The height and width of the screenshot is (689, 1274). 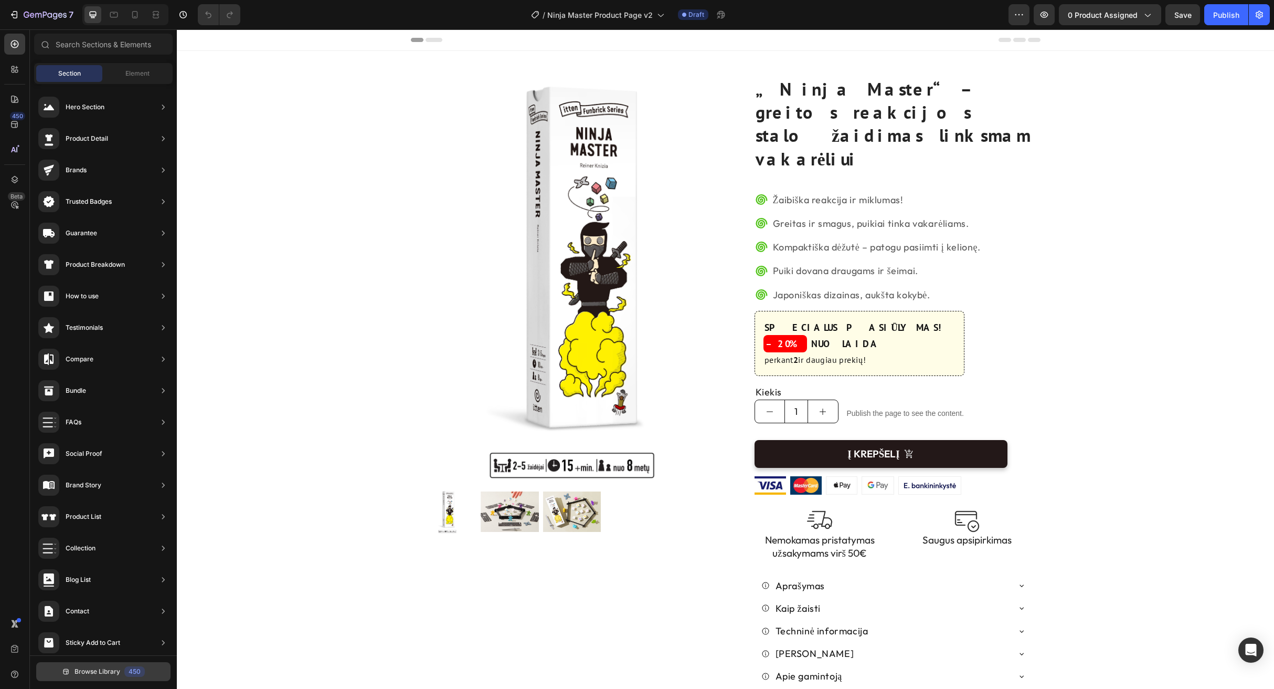 What do you see at coordinates (76, 390) in the screenshot?
I see `div: Bundle` at bounding box center [76, 390].